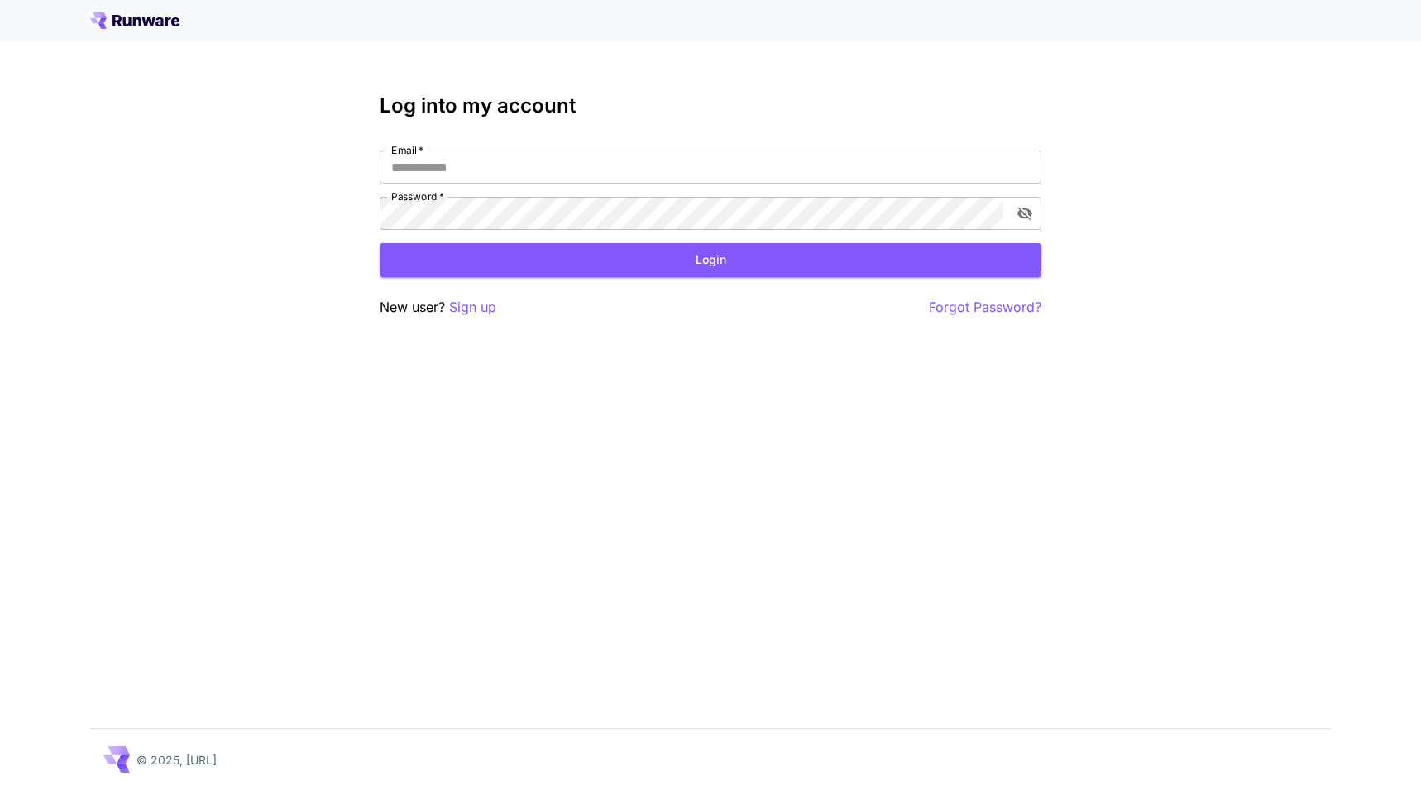 This screenshot has width=1421, height=790. Describe the element at coordinates (472, 307) in the screenshot. I see `p: Sign up` at that location.